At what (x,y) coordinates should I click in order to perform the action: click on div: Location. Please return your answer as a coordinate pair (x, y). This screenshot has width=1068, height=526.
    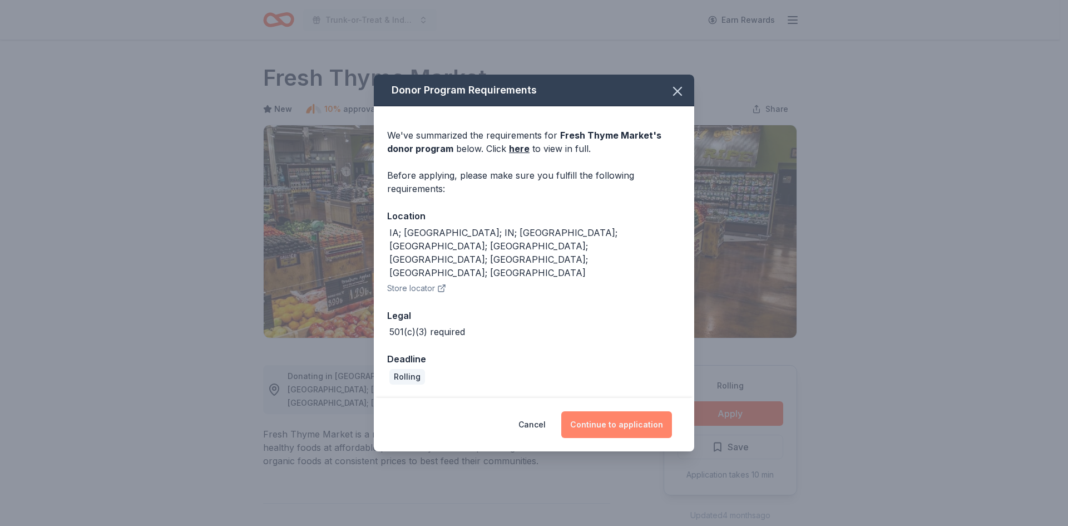
    Looking at the image, I should click on (534, 216).